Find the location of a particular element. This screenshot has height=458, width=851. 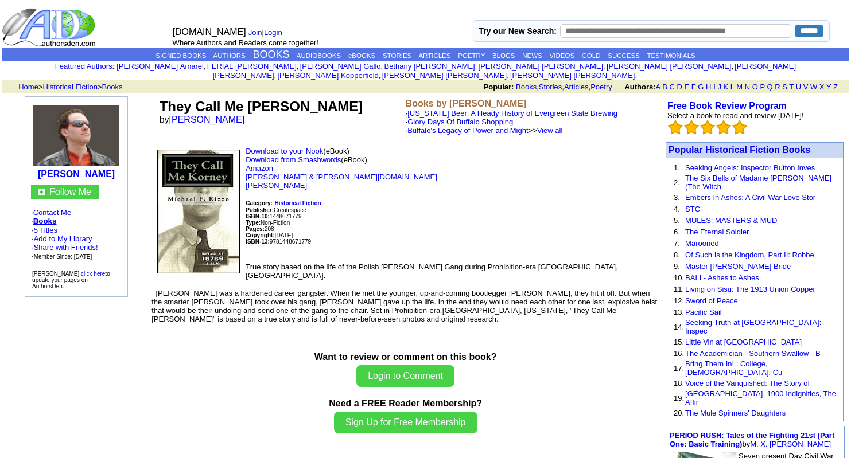

font: 9. is located at coordinates (677, 266).